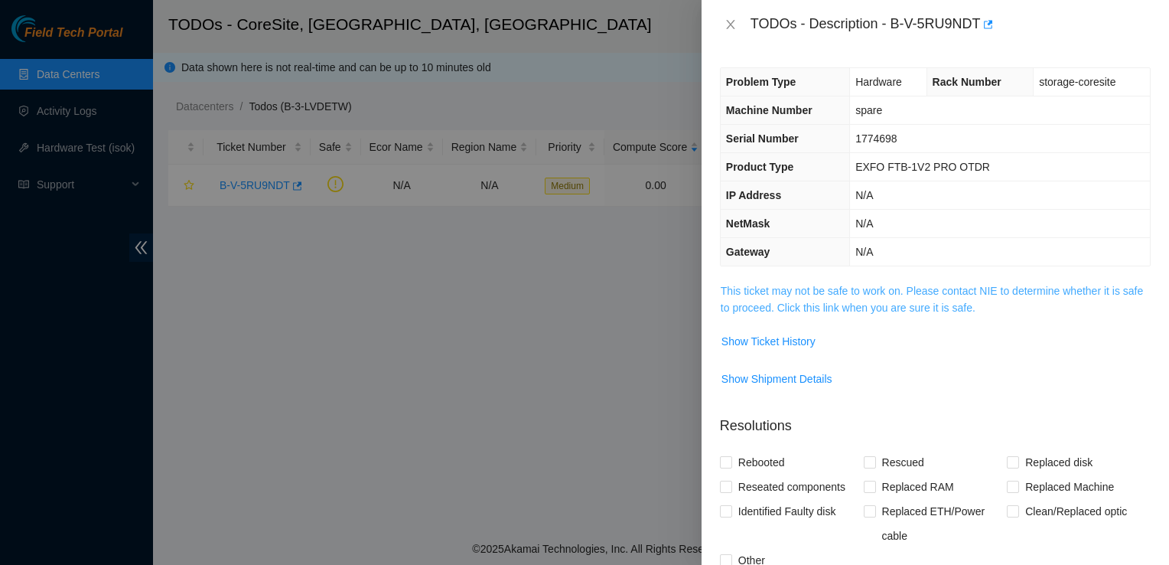 The width and height of the screenshot is (1169, 565). I want to click on span: Machine Number, so click(769, 110).